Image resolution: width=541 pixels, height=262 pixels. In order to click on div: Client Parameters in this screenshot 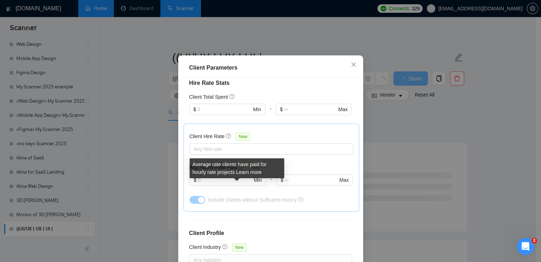, I will do `click(270, 68)`.